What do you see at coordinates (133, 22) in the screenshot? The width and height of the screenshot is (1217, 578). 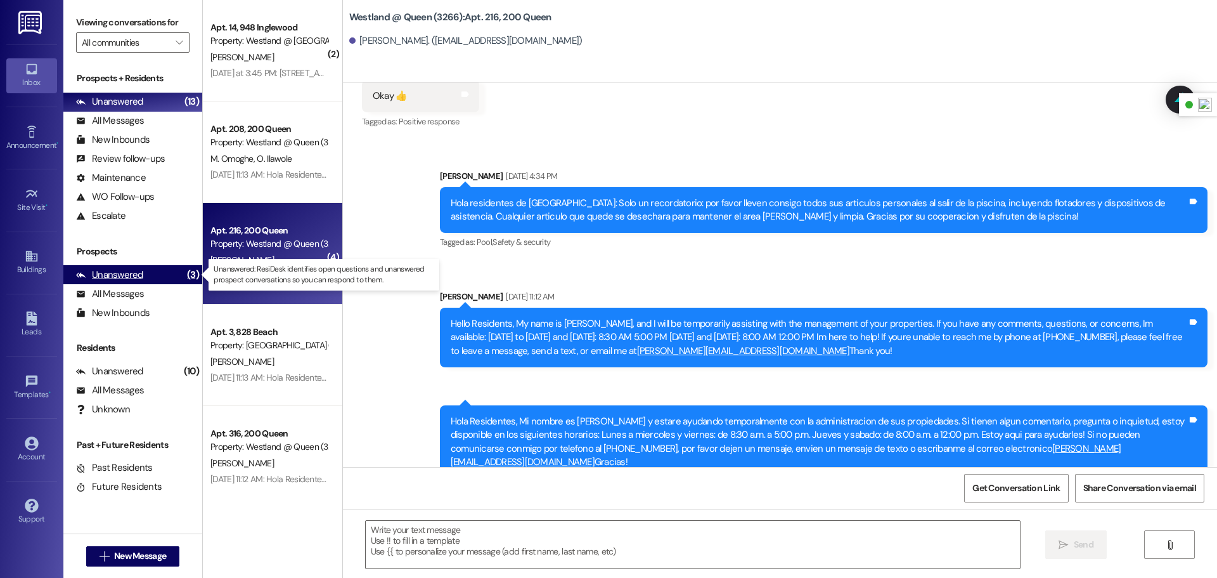 I see `label: Viewing conversations for` at bounding box center [133, 22].